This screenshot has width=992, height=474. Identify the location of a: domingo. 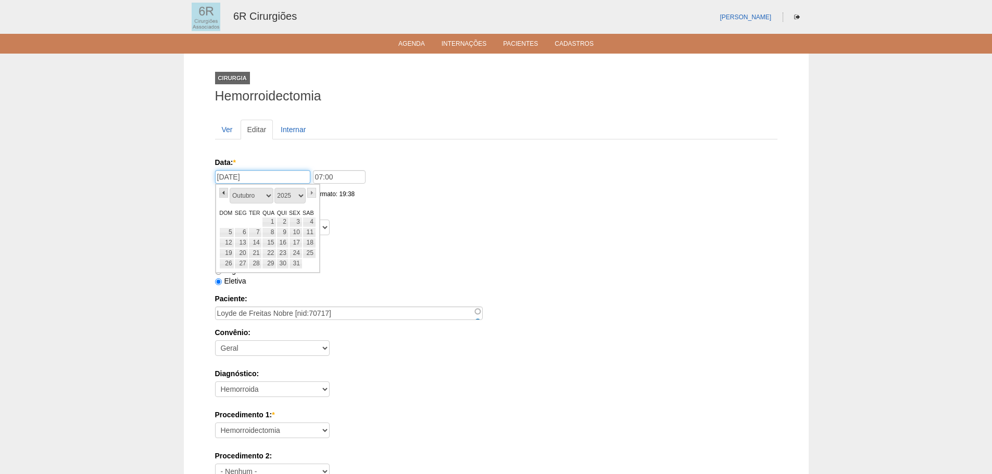
(227, 212).